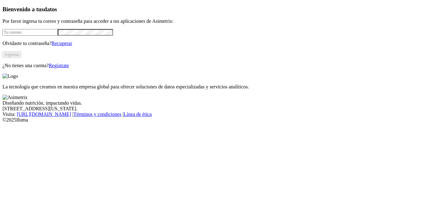 This screenshot has width=444, height=219. I want to click on p: ¿No tienes una cuenta?, so click(222, 66).